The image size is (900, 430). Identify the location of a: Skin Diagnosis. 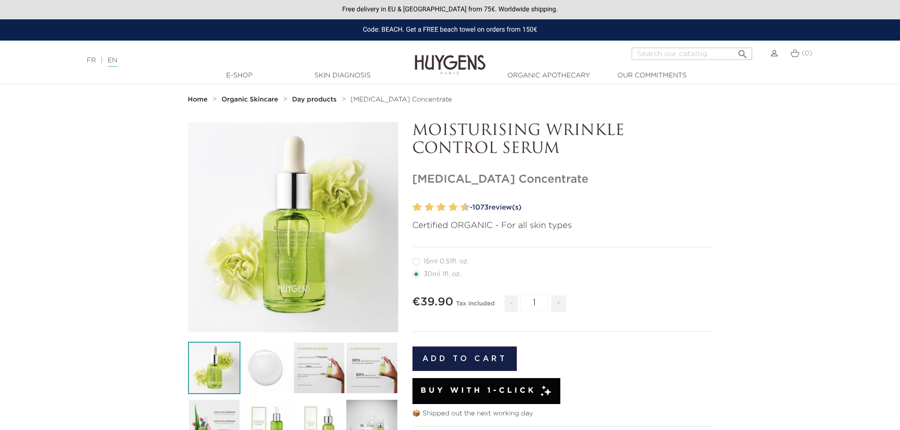
(342, 76).